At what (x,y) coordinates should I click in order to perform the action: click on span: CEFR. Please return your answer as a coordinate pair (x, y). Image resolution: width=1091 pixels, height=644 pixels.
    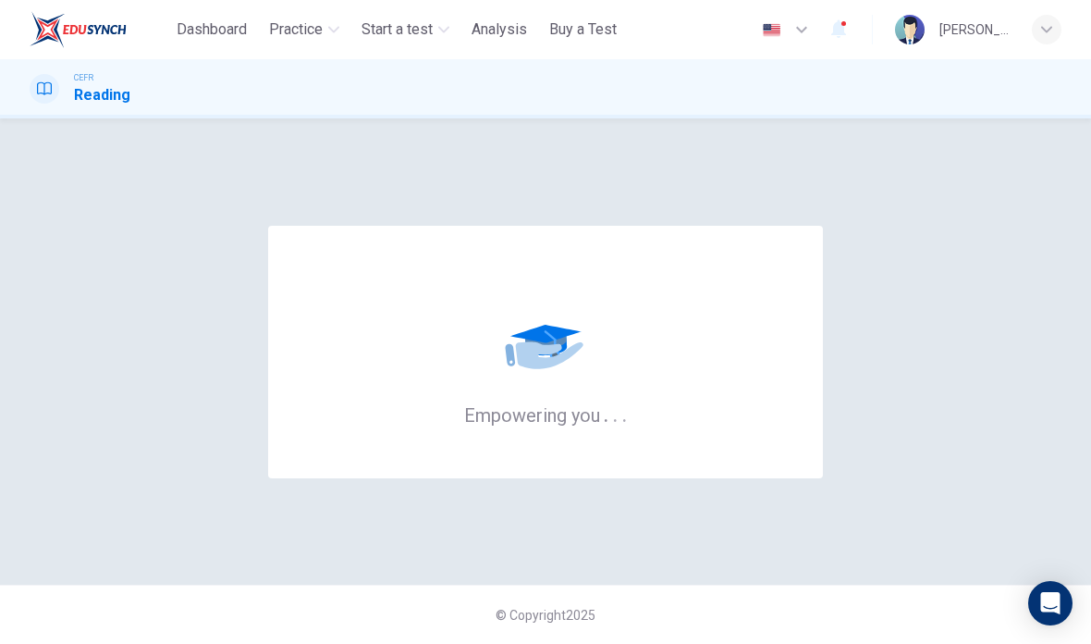
    Looking at the image, I should click on (83, 78).